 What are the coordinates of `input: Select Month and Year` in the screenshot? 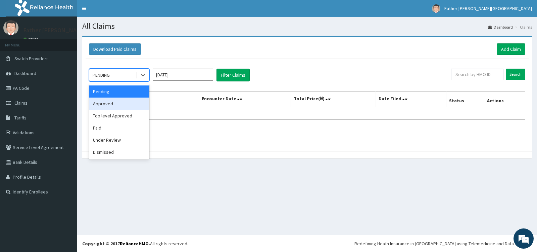 It's located at (183, 75).